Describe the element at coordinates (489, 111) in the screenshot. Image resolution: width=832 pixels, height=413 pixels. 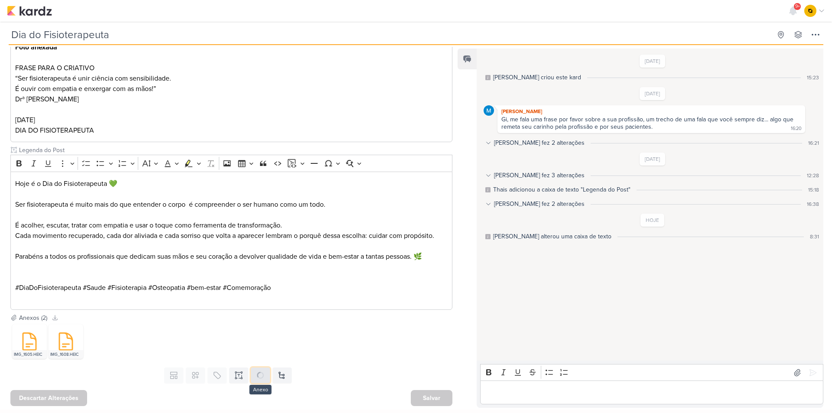
I see `img: MARIANA MIRANDA` at that location.